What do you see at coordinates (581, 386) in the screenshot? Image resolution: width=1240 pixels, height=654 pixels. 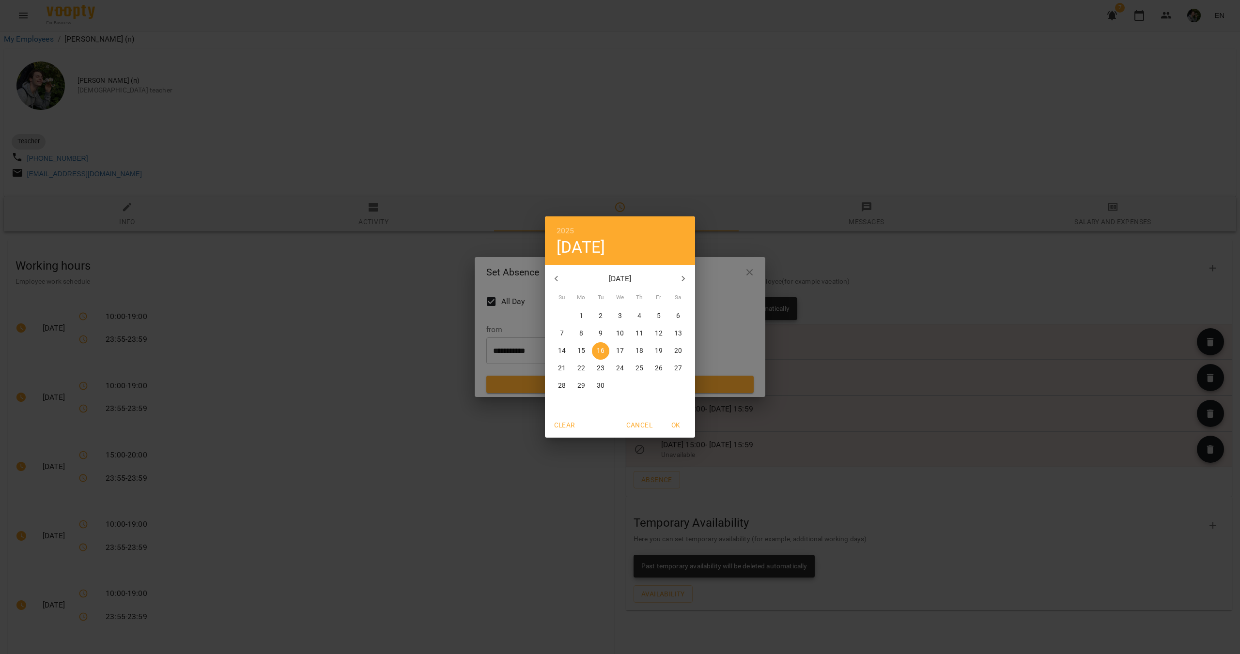 I see `p: 29` at bounding box center [581, 386].